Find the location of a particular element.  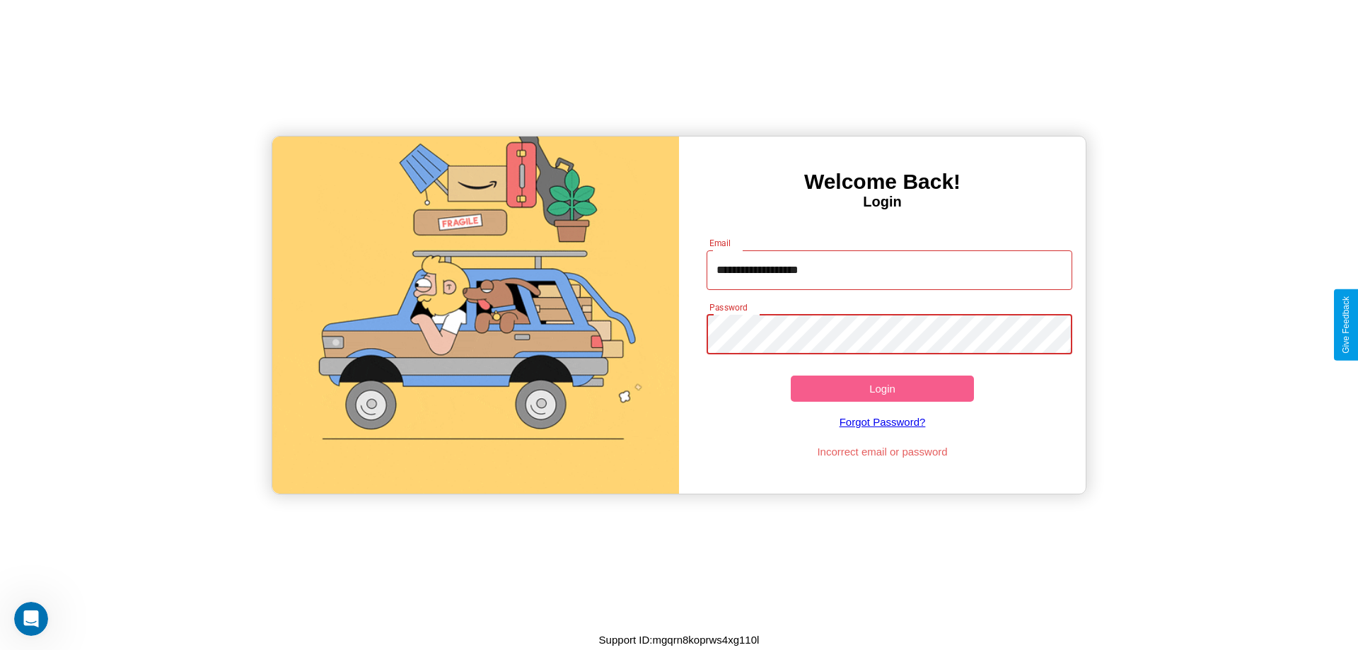

div: Give Feedback is located at coordinates (1346, 325).